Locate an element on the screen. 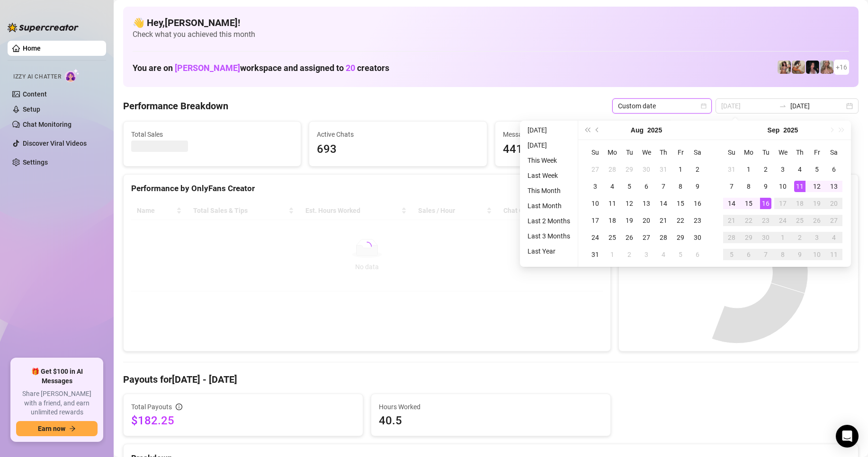 The image size is (868, 457). td: 2025-10-09 is located at coordinates (800, 255).